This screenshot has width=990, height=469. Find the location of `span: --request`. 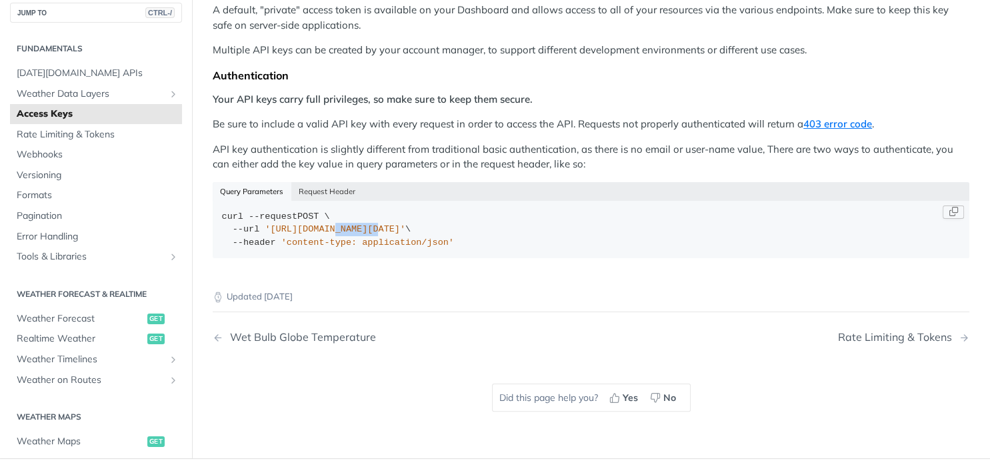

span: --request is located at coordinates (273, 216).